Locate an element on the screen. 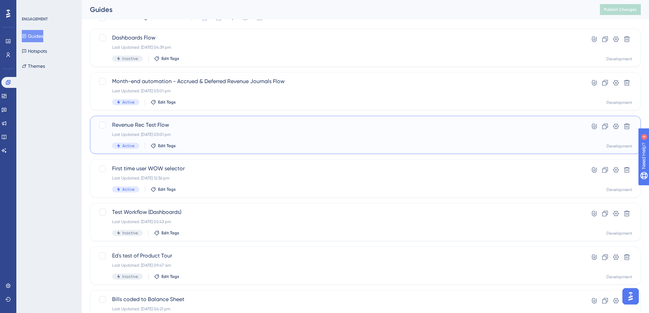 The width and height of the screenshot is (649, 313). span: Need Help? is located at coordinates (29, 6).